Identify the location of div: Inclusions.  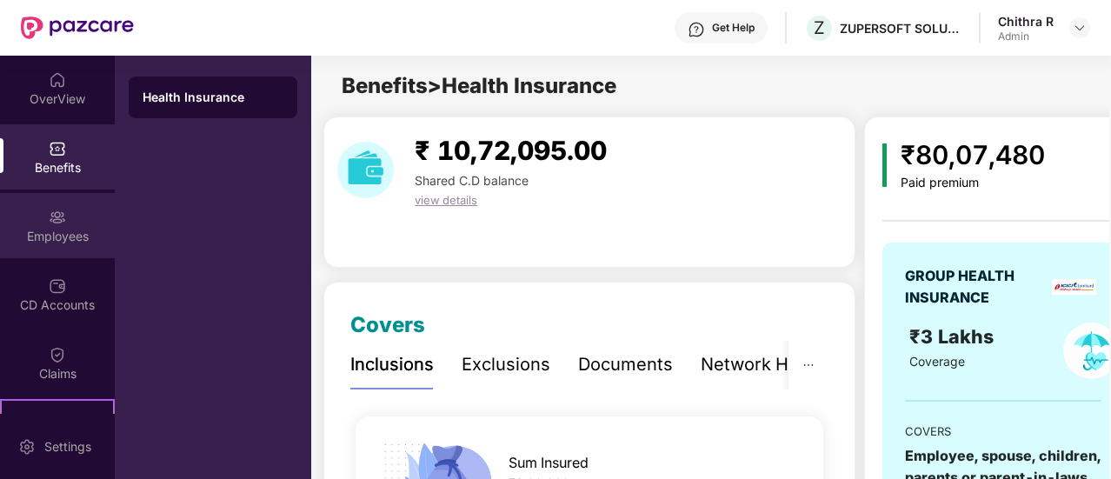
(392, 364).